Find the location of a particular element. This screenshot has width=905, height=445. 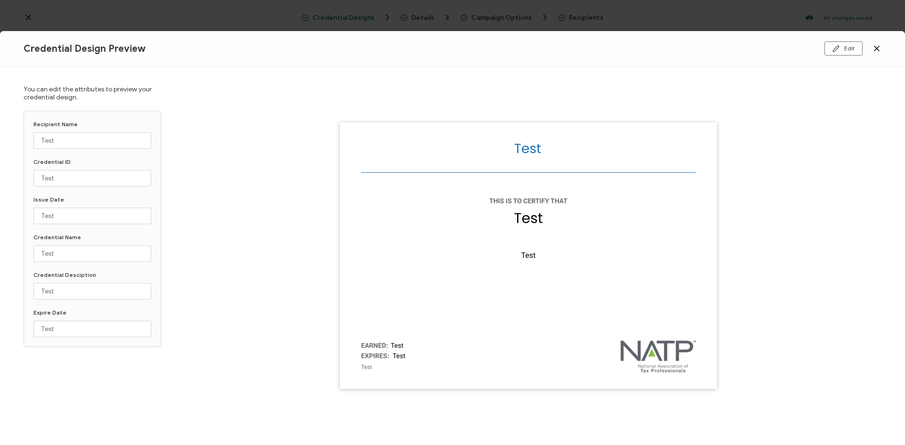

p: Recipient Name is located at coordinates (92, 124).